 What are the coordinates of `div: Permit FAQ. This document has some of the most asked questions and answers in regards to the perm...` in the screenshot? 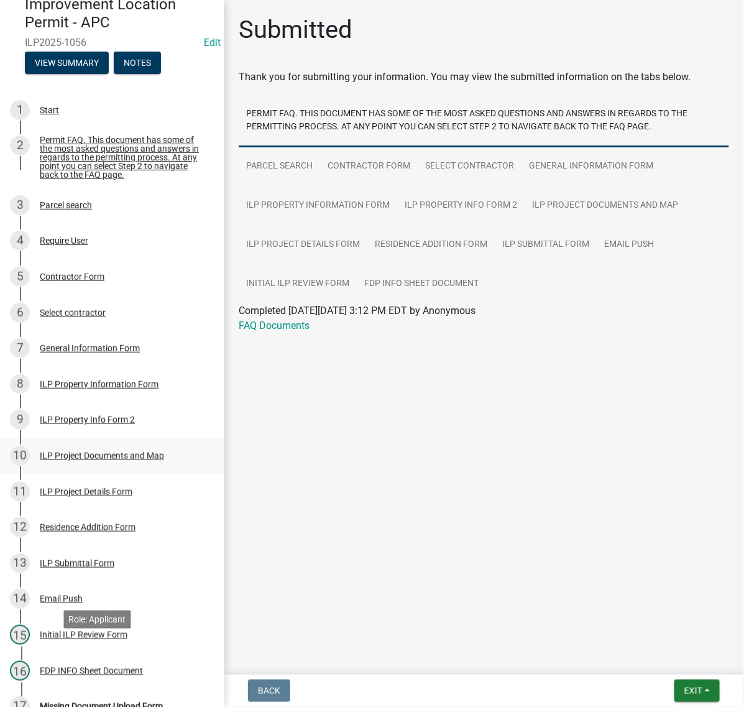 It's located at (122, 157).